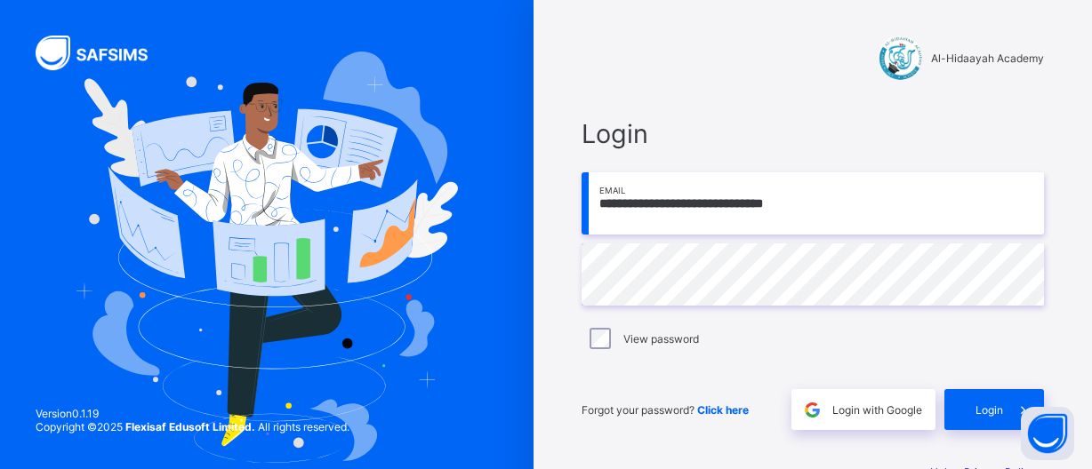 The width and height of the screenshot is (1092, 469). What do you see at coordinates (1047, 434) in the screenshot?
I see `button: Open asap` at bounding box center [1047, 434].